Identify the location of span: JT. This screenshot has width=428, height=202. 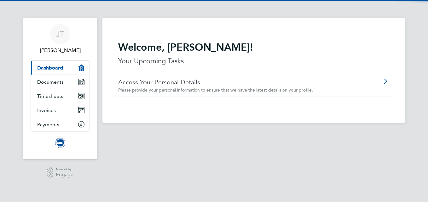
(60, 34).